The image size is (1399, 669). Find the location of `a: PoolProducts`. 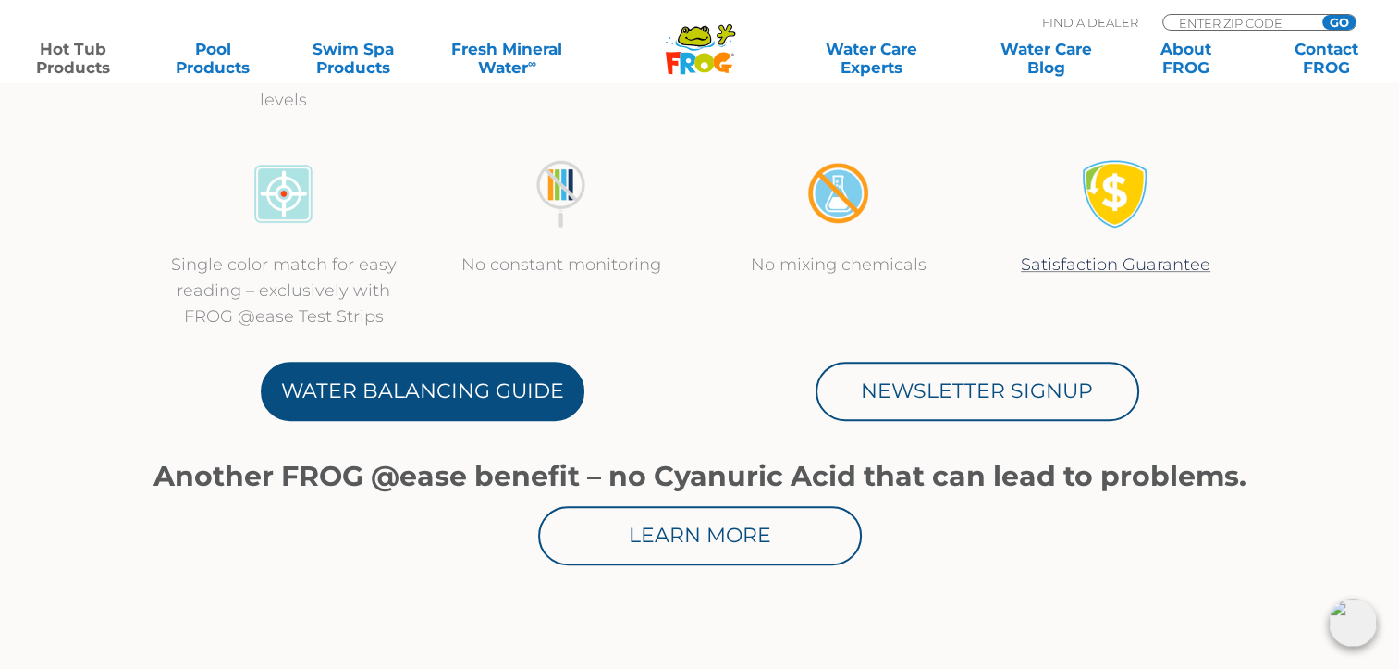

a: PoolProducts is located at coordinates (214, 58).